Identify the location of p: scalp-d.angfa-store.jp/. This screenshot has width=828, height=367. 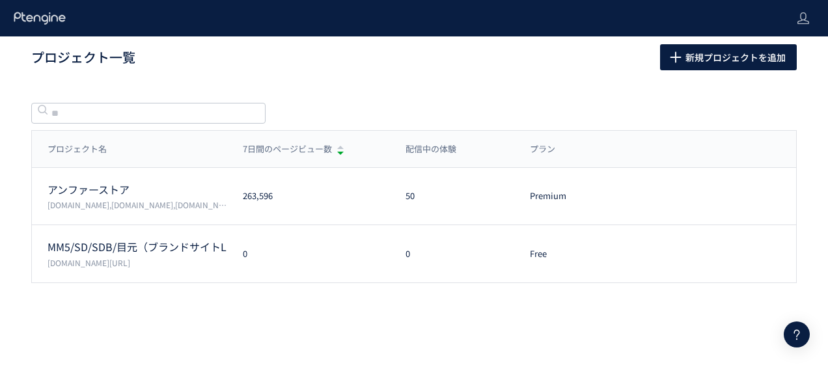
(137, 262).